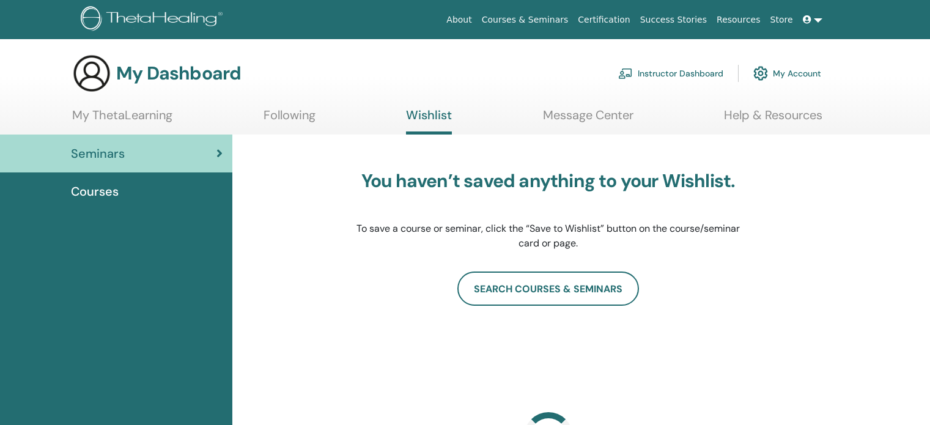 The image size is (930, 425). What do you see at coordinates (673, 20) in the screenshot?
I see `a: Success Stories` at bounding box center [673, 20].